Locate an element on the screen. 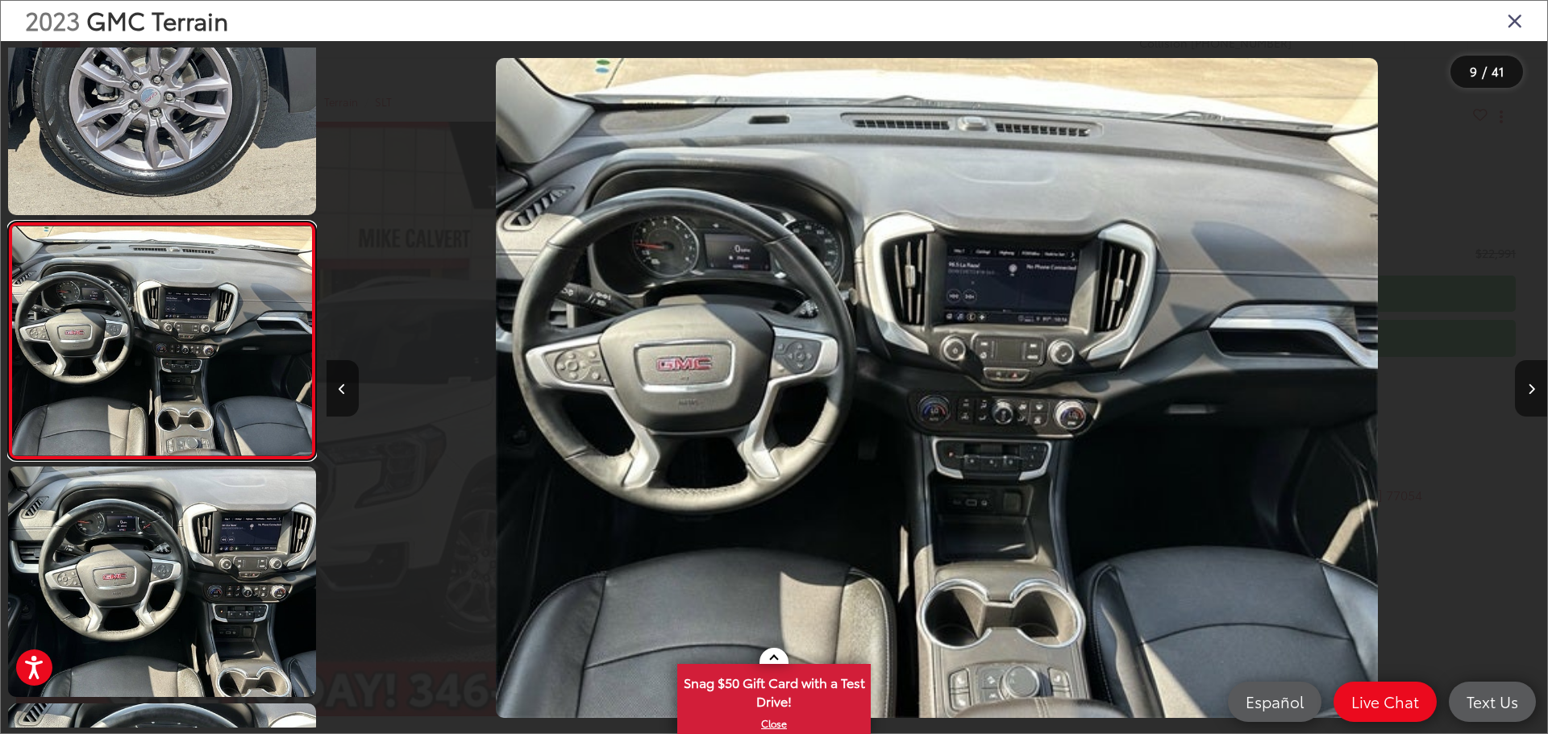 The height and width of the screenshot is (734, 1548). span: Text Us is located at coordinates (1492, 701).